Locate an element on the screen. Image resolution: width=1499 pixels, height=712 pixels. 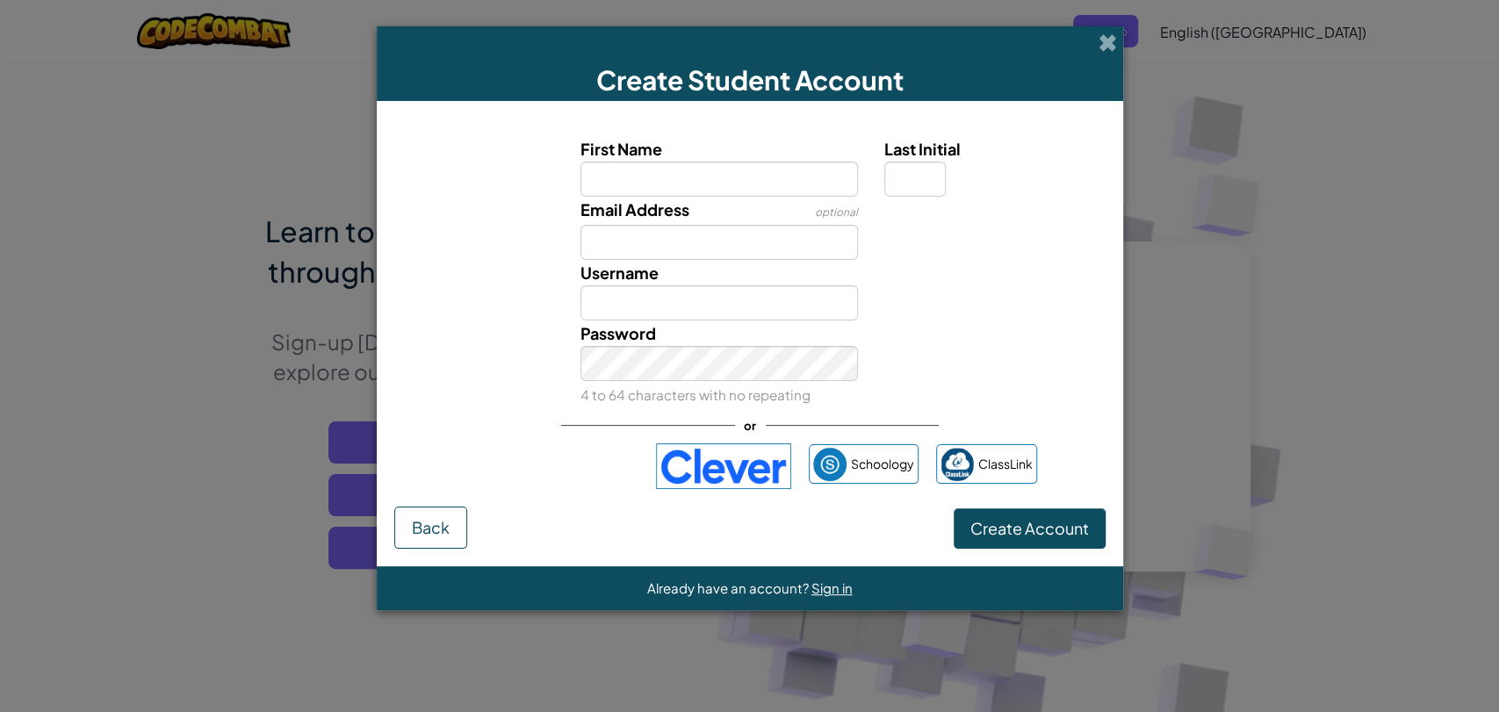
span: Sign in is located at coordinates (832, 587).